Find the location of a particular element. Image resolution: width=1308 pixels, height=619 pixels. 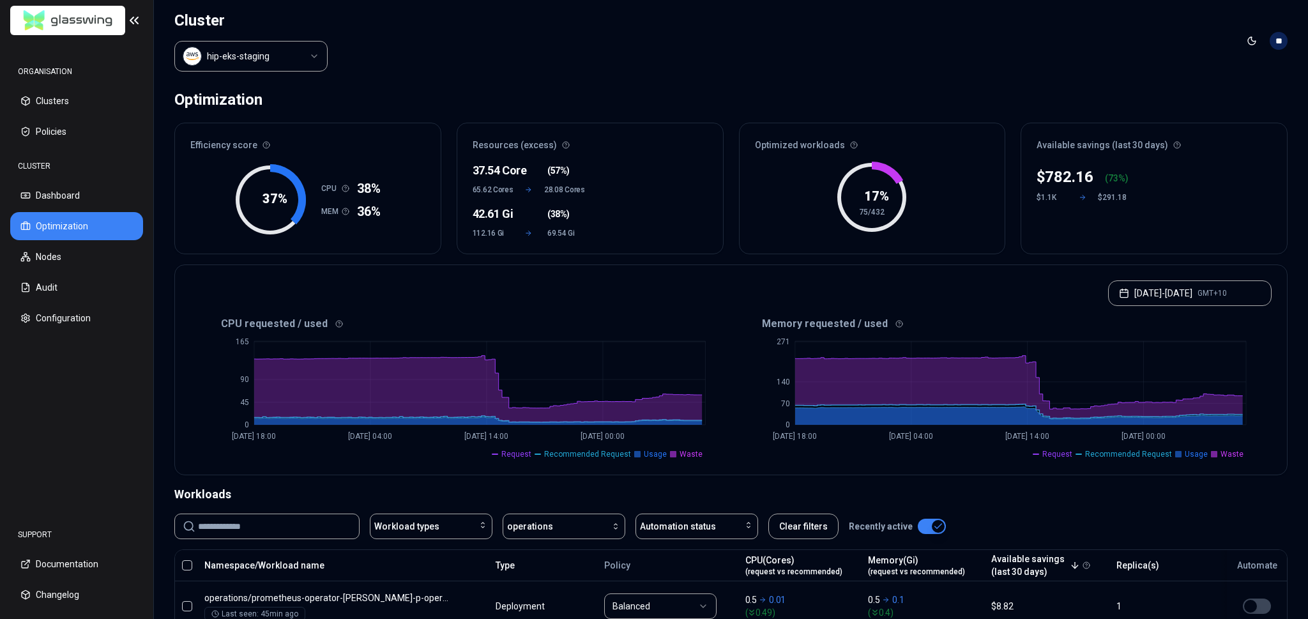

p: 0.1 is located at coordinates (898, 600).